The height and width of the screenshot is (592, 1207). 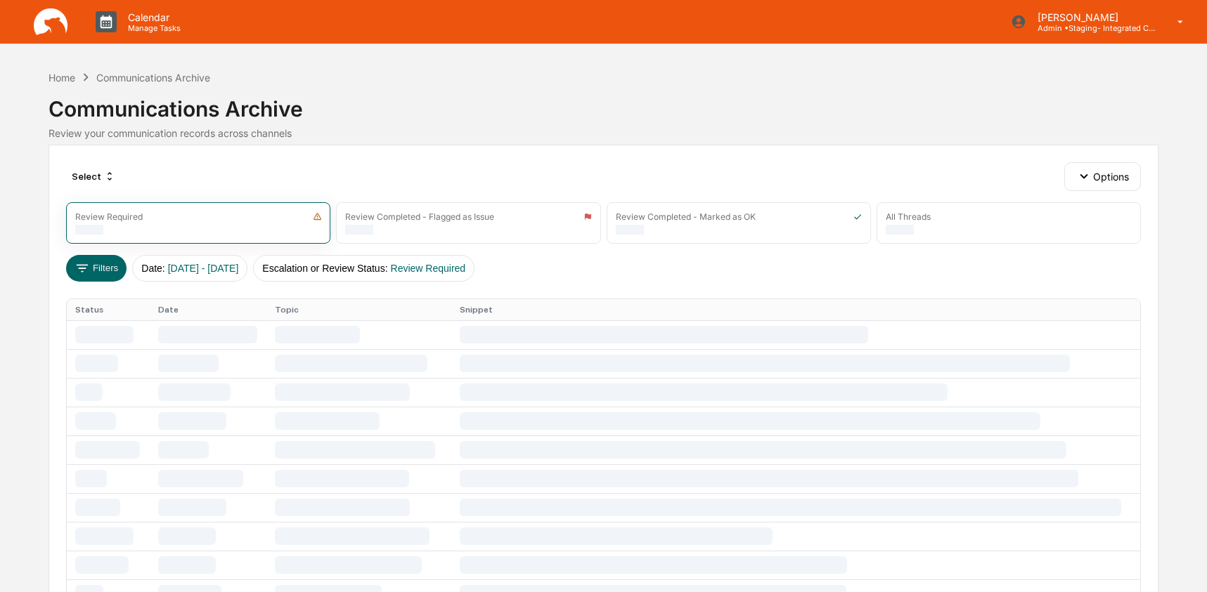 What do you see at coordinates (93, 176) in the screenshot?
I see `div: Select` at bounding box center [93, 176].